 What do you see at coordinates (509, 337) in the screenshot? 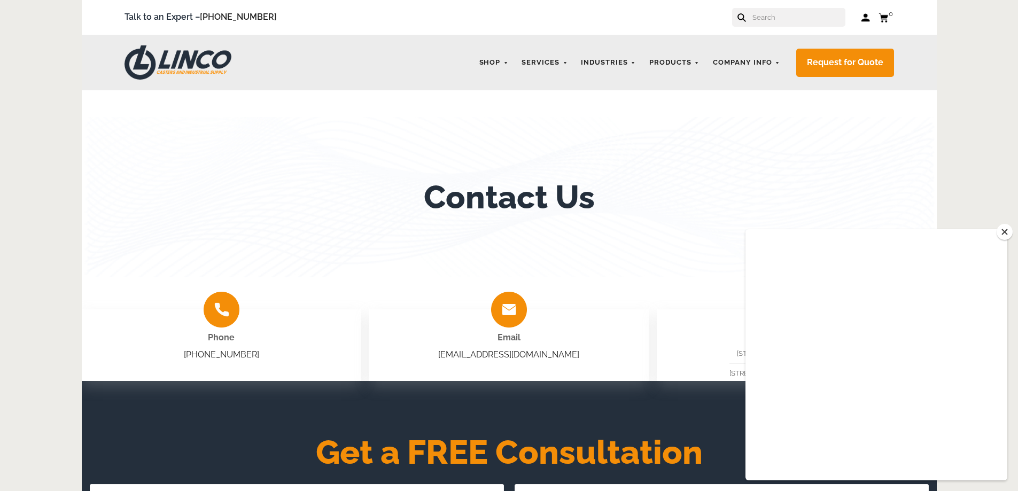
I see `span: Email` at bounding box center [509, 337].